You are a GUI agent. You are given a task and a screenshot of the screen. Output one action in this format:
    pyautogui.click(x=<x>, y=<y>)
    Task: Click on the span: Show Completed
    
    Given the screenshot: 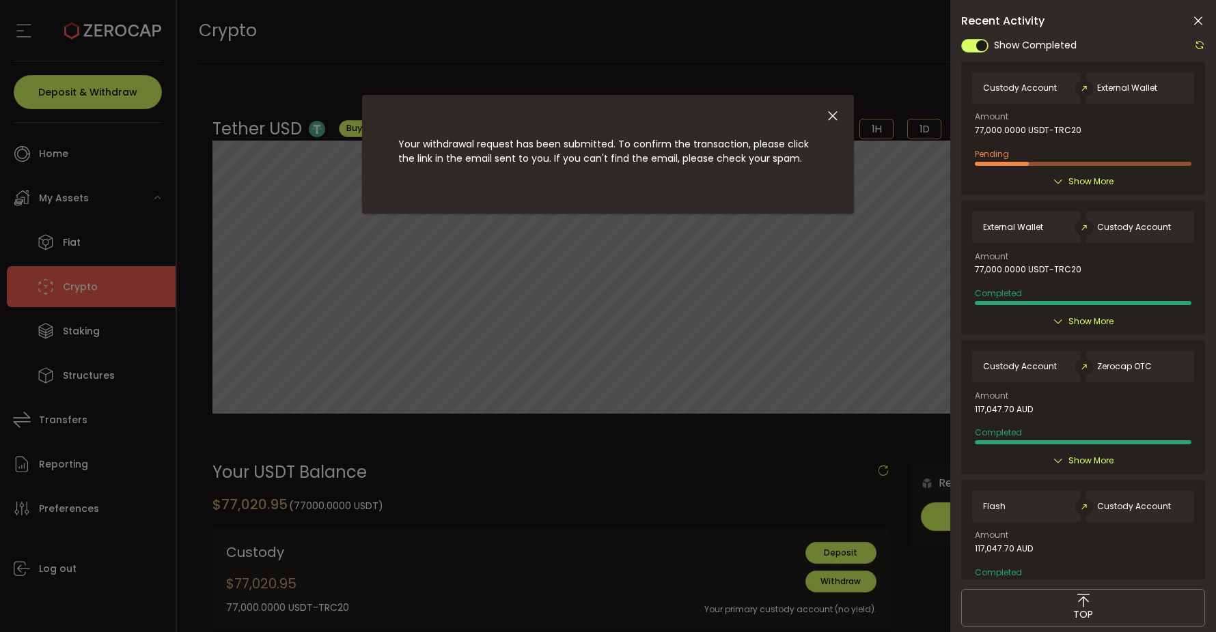 What is the action you would take?
    pyautogui.click(x=1035, y=45)
    